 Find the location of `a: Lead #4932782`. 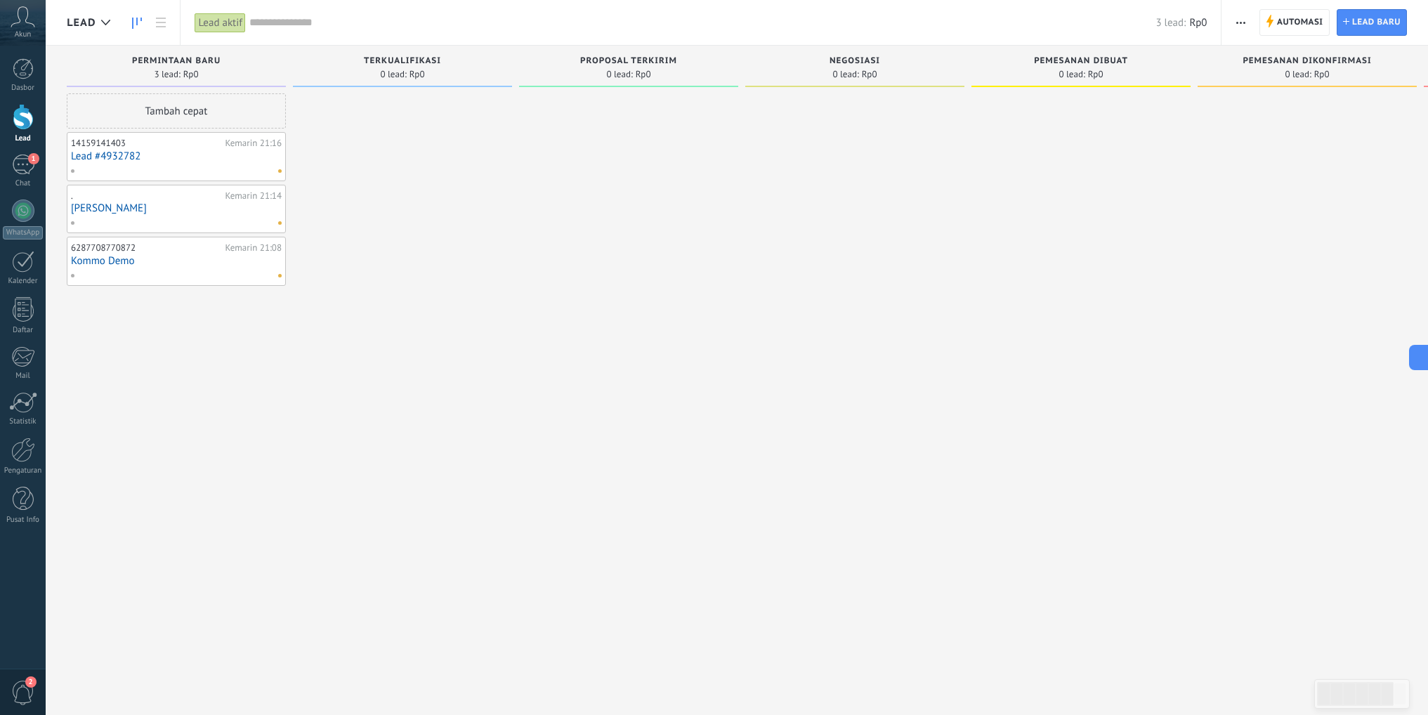

a: Lead #4932782 is located at coordinates (176, 156).